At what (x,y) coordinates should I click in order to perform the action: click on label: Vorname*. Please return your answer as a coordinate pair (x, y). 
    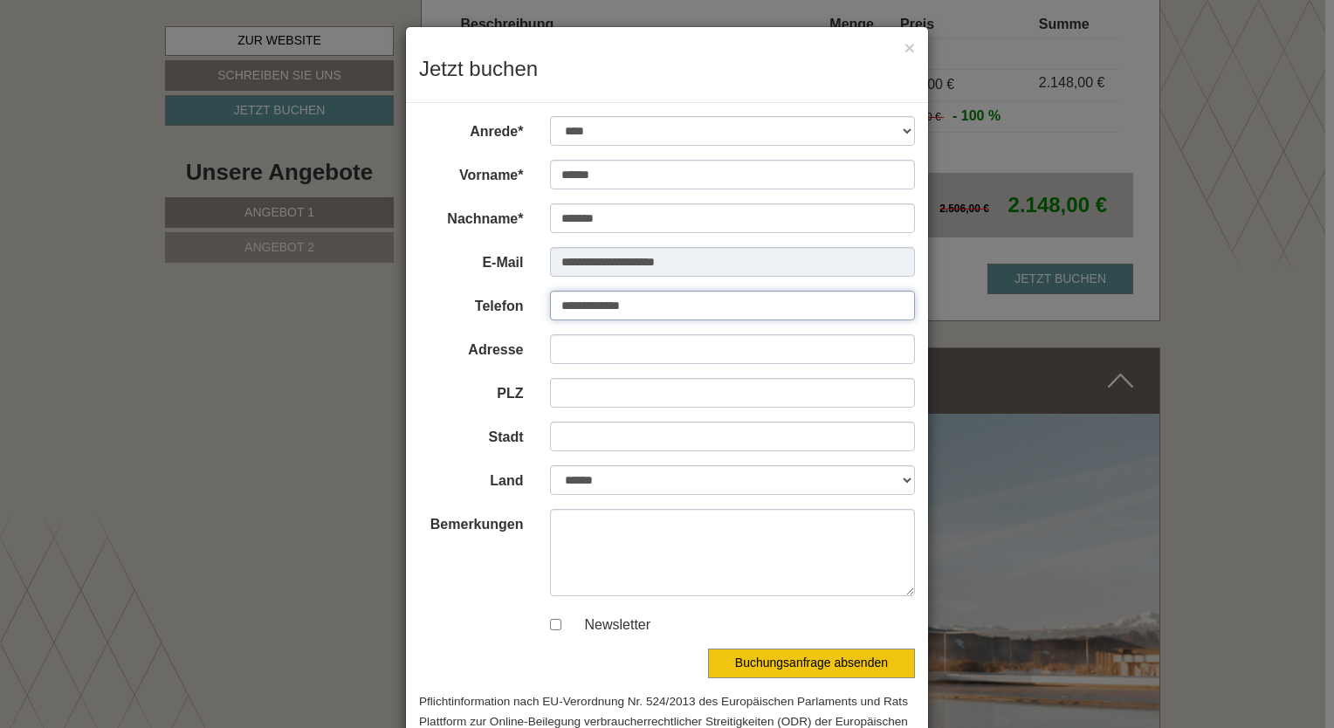
    Looking at the image, I should click on (471, 173).